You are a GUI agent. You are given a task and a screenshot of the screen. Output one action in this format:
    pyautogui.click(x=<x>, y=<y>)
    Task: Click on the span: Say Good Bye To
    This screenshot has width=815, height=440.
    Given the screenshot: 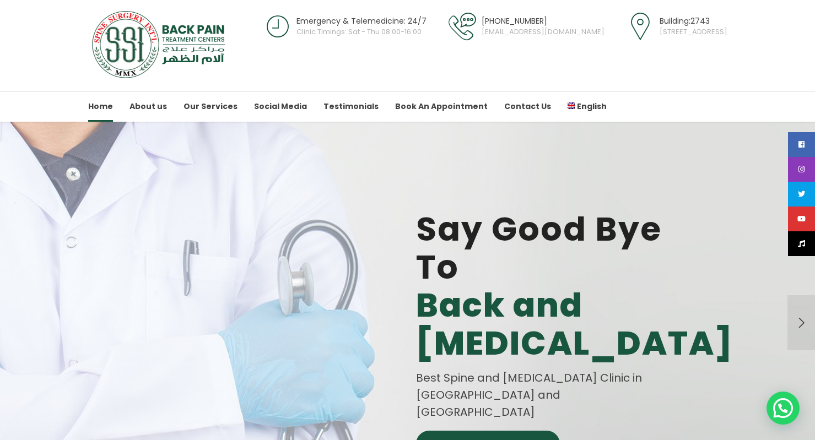 What is the action you would take?
    pyautogui.click(x=544, y=286)
    